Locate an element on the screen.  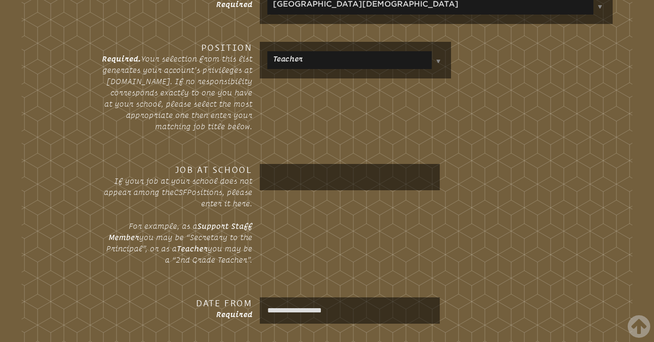
p: If your job at your school does not appear among the Positions, please enter it here. For example... is located at coordinates (177, 220).